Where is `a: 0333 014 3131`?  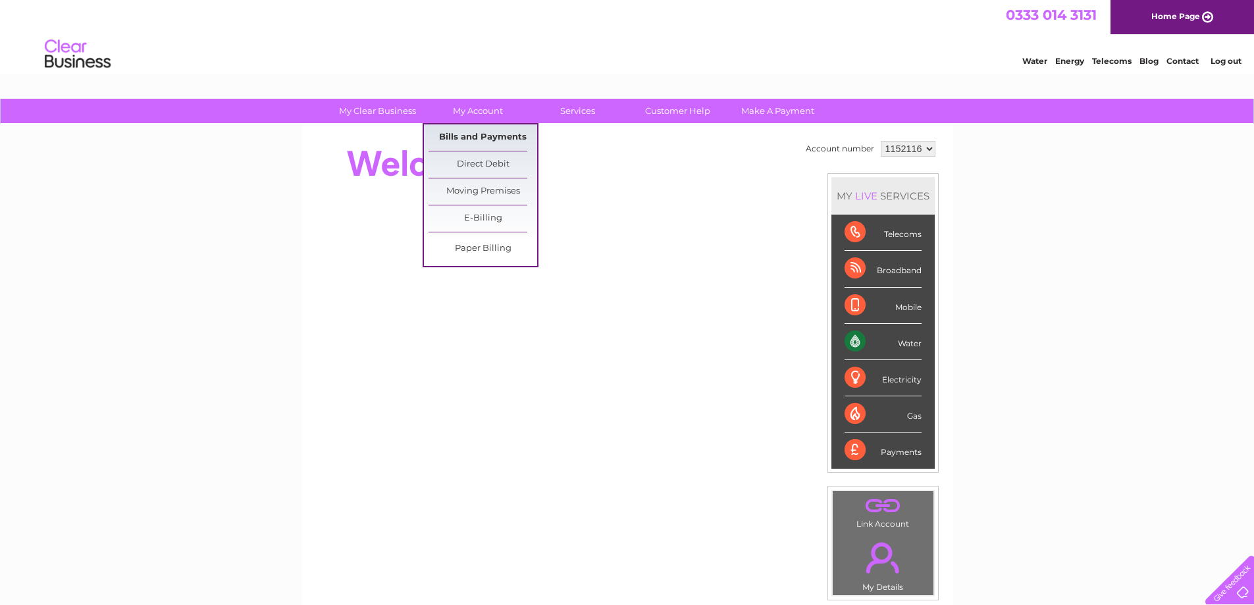 a: 0333 014 3131 is located at coordinates (1051, 14).